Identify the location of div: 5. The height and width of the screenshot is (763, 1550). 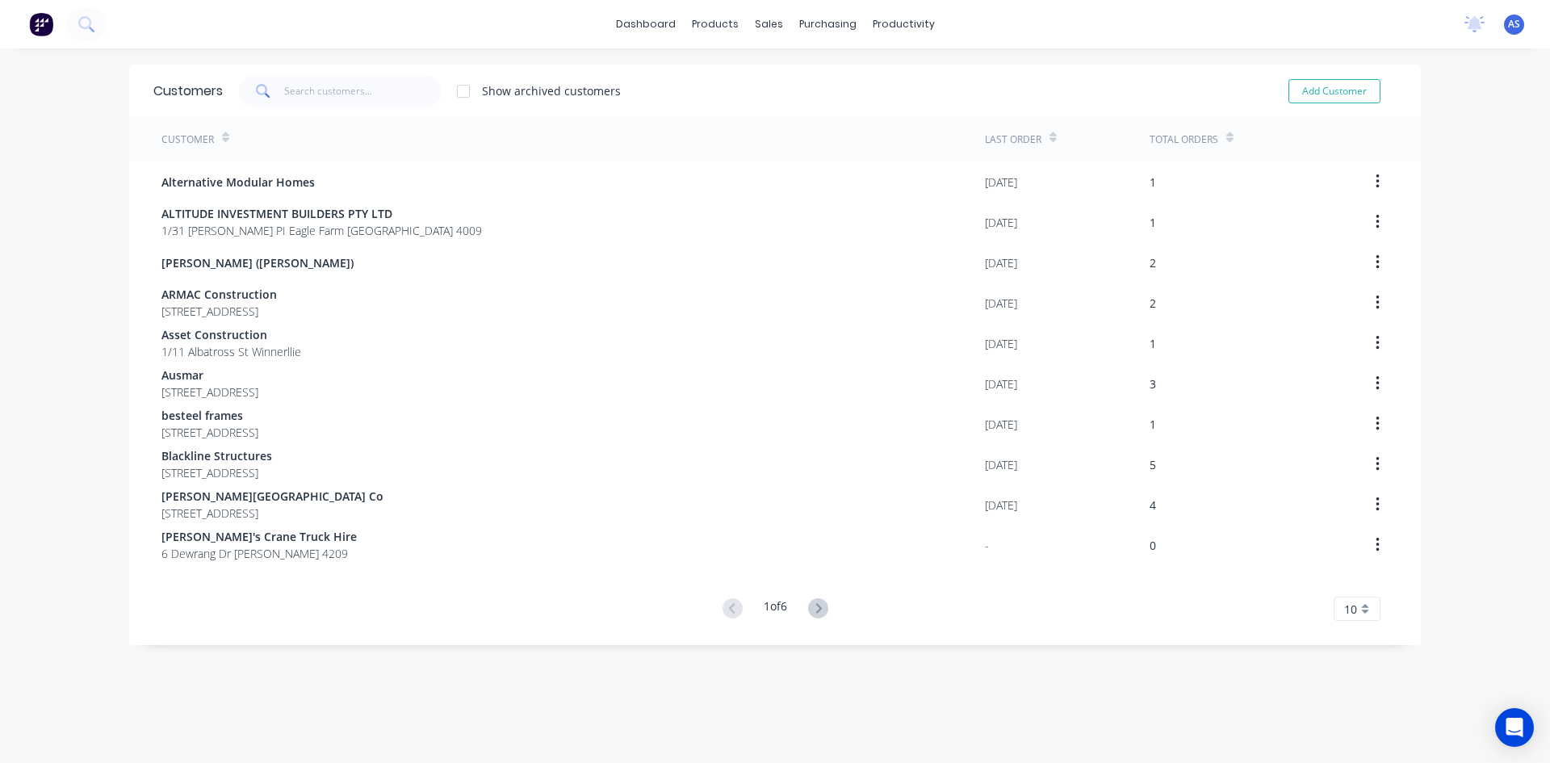
(1153, 464).